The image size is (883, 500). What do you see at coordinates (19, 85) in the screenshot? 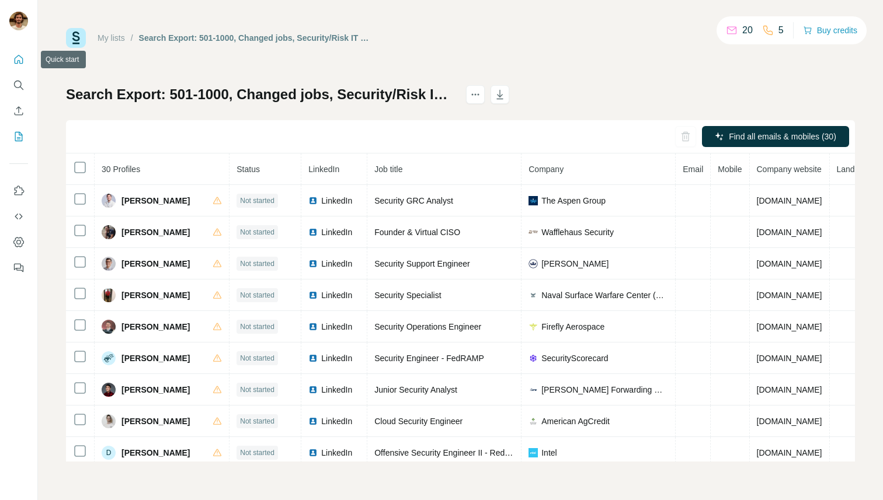
I see `button: Search` at bounding box center [19, 85].